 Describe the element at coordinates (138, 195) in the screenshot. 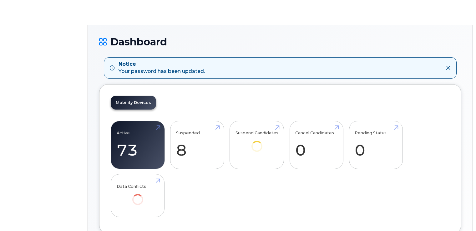

I see `a: Data Conflicts` at that location.